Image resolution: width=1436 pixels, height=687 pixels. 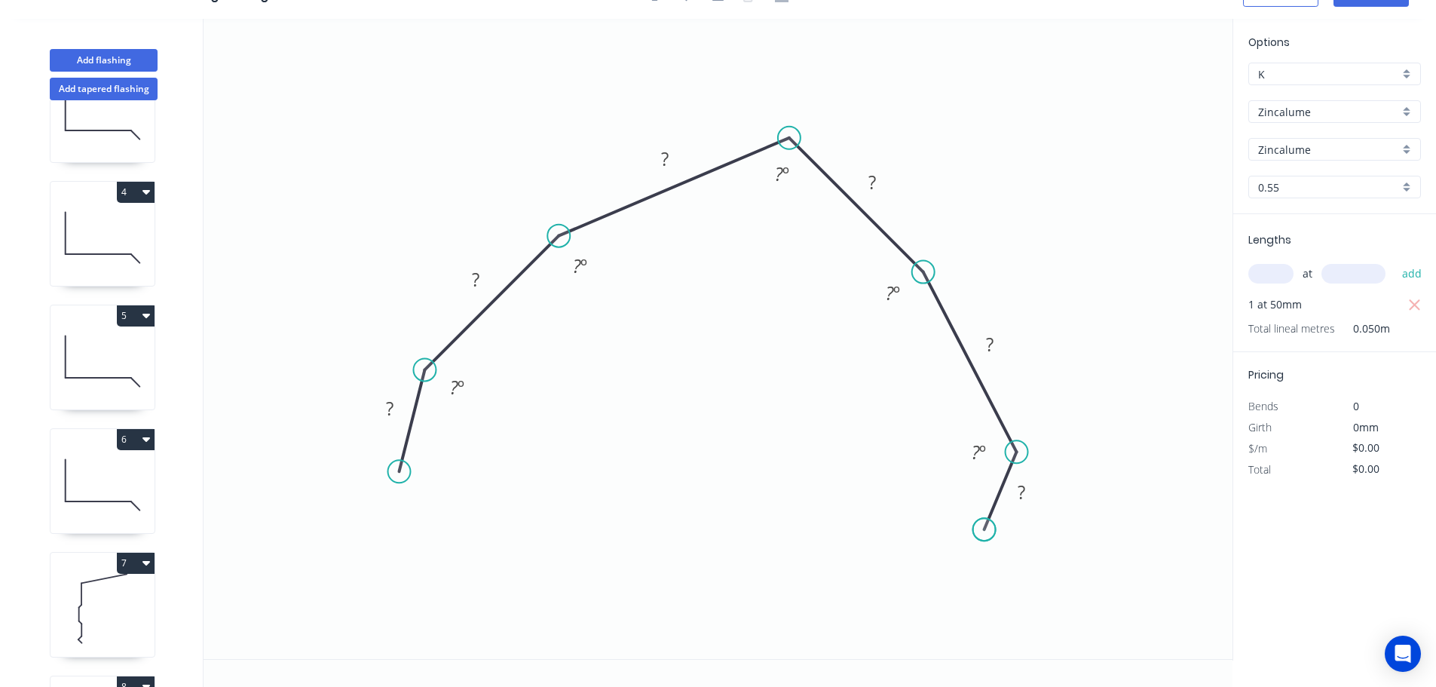 I want to click on span: at, so click(x=1307, y=274).